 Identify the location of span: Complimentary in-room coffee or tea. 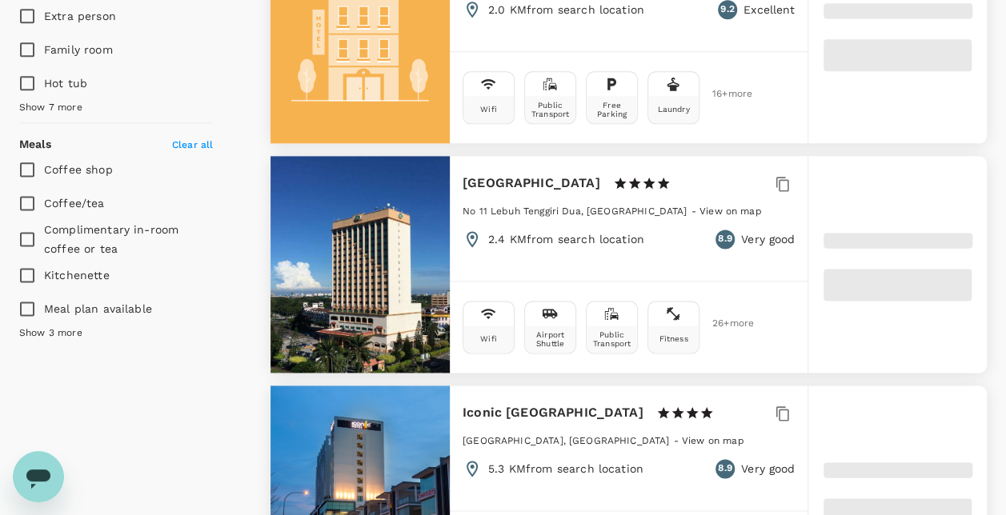
(111, 239).